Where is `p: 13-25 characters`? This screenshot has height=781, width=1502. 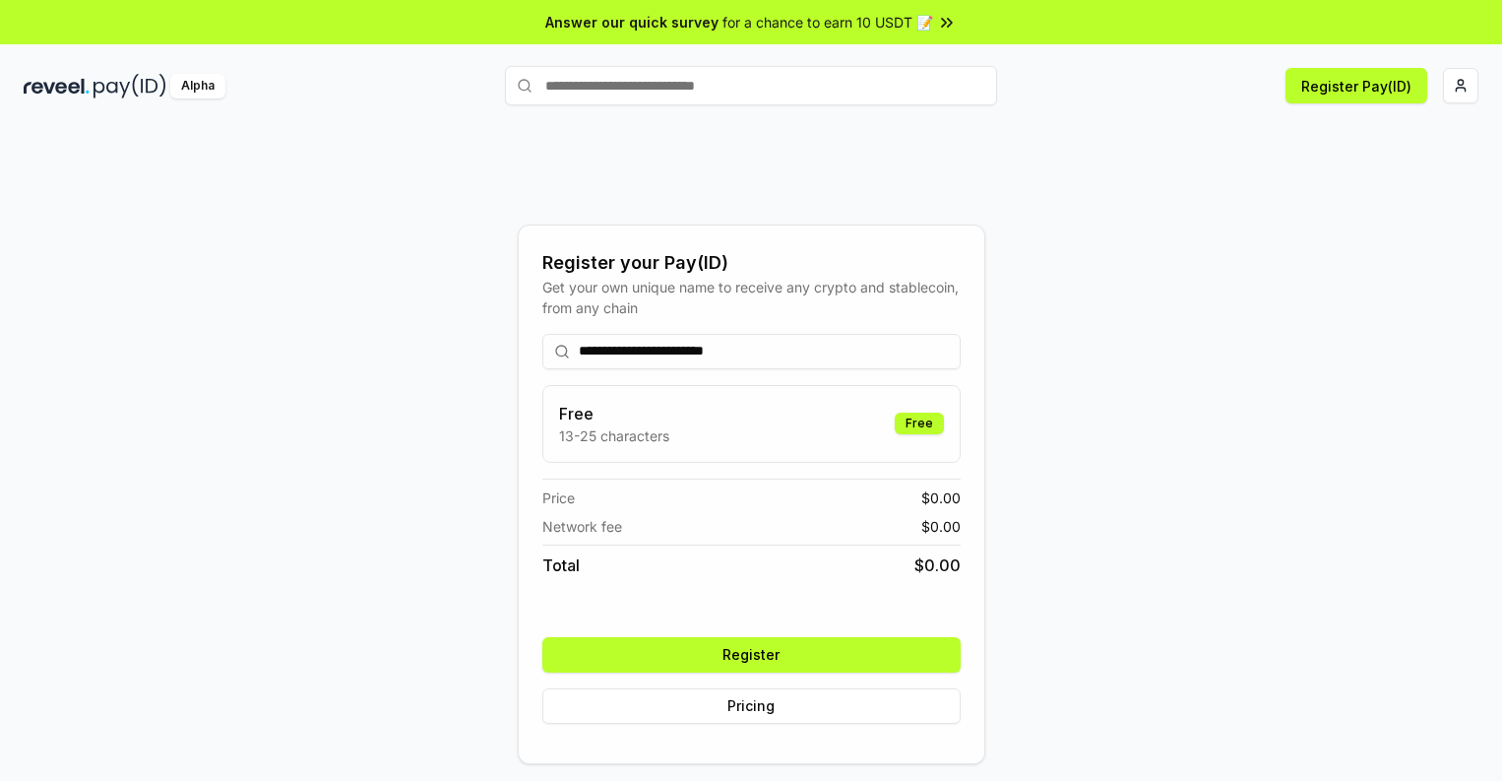
p: 13-25 characters is located at coordinates (614, 435).